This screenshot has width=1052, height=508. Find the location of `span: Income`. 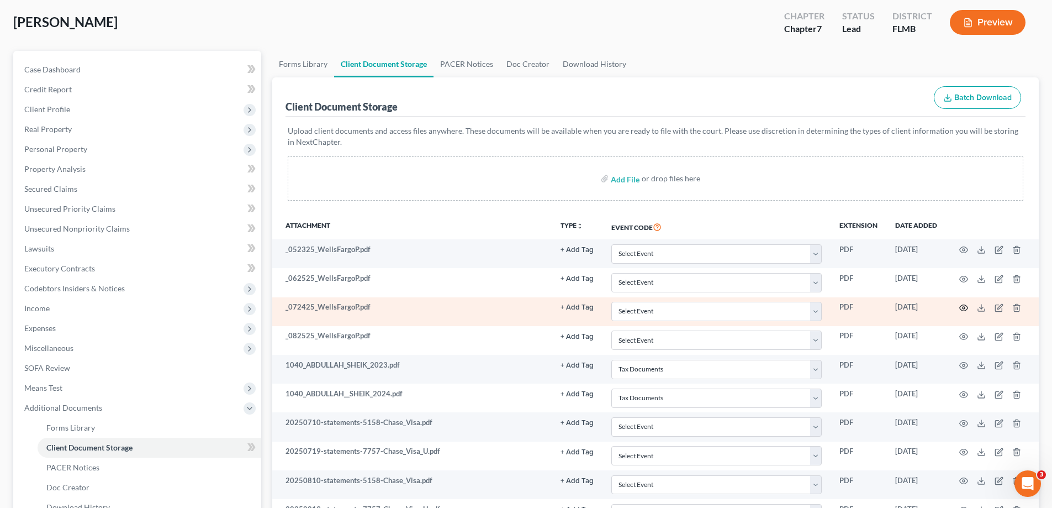

span: Income is located at coordinates (37, 308).